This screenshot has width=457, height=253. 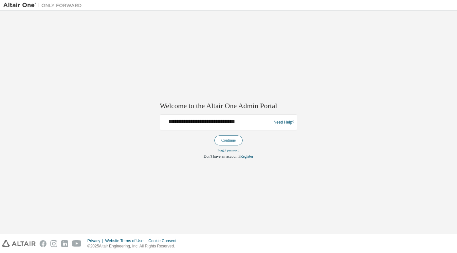 What do you see at coordinates (134, 246) in the screenshot?
I see `p: © 2025 Altair Engineering, Inc. All Rights Reserved.` at bounding box center [134, 246].